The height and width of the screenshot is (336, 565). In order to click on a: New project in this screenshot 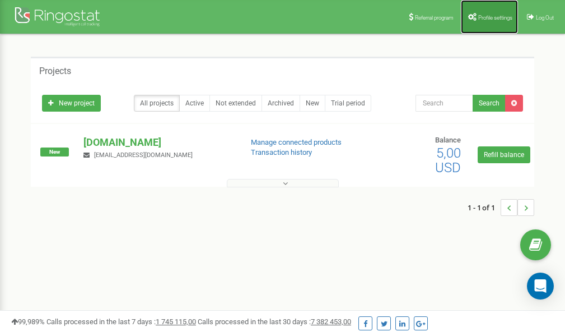, I will do `click(71, 103)`.